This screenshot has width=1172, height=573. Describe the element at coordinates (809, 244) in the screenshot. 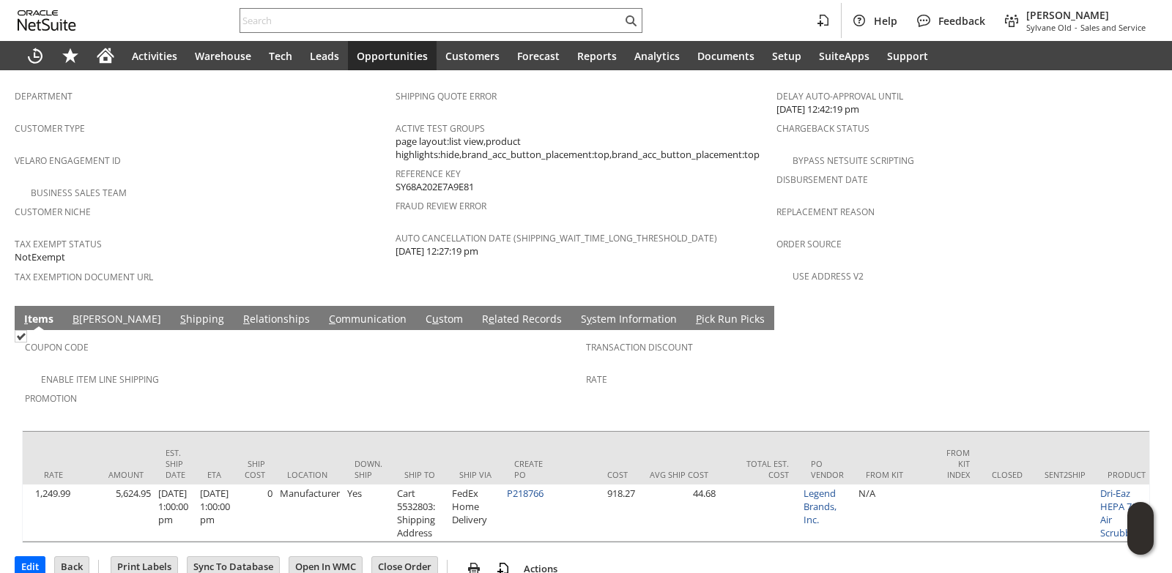

I see `a: Order Source` at that location.